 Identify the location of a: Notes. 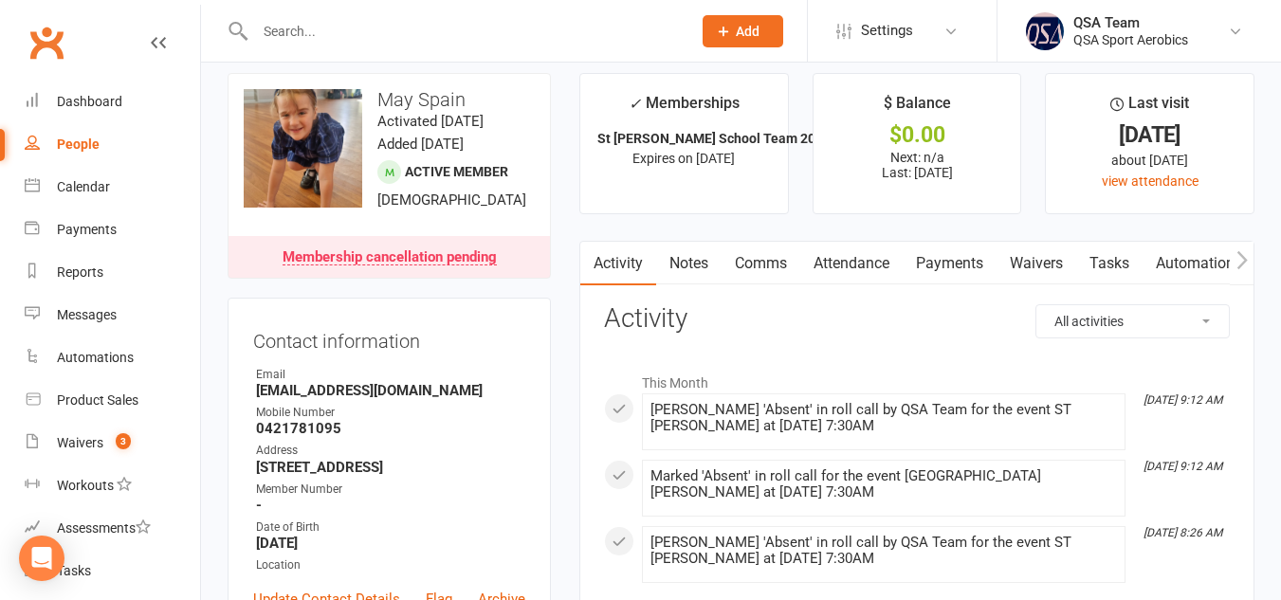
(688, 264).